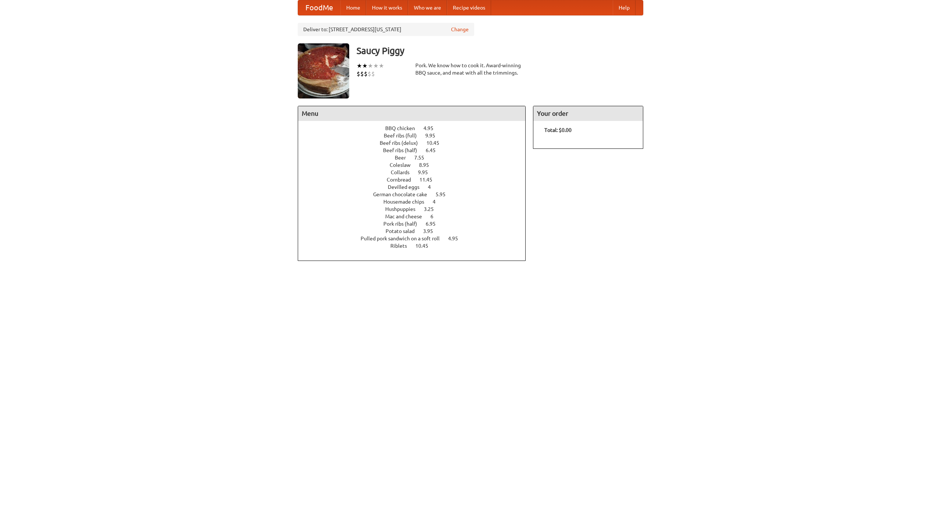 Image resolution: width=941 pixels, height=520 pixels. What do you see at coordinates (416, 231) in the screenshot?
I see `a: Potato salad 3.95` at bounding box center [416, 231].